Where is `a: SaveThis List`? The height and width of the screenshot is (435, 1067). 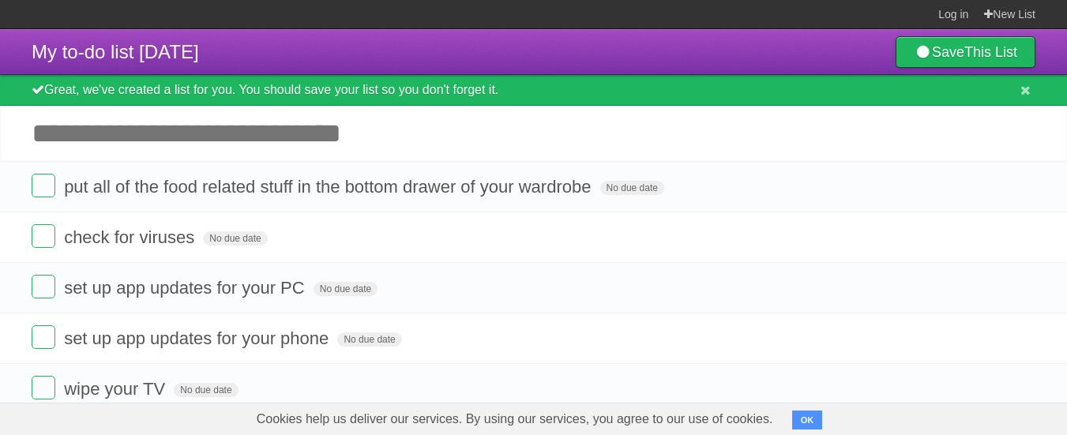 a: SaveThis List is located at coordinates (965, 52).